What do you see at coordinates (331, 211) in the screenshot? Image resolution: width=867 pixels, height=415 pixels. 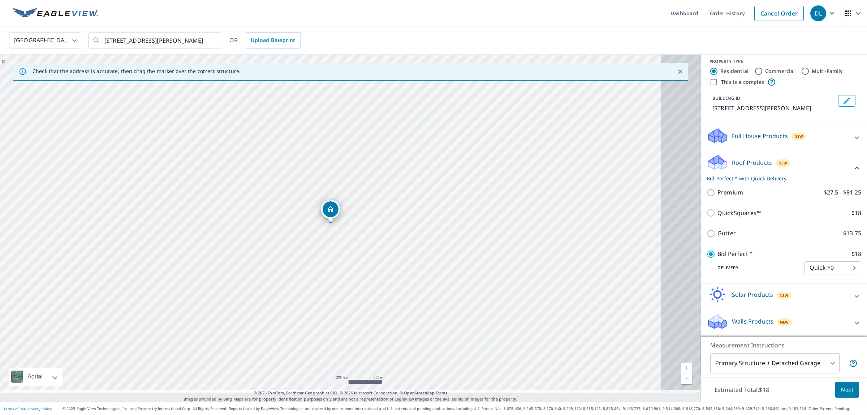 I see `div: Dropped pin, building 1, Residential property, 4310 Culbreath Rd Valrico, FL 33596` at bounding box center [331, 211].